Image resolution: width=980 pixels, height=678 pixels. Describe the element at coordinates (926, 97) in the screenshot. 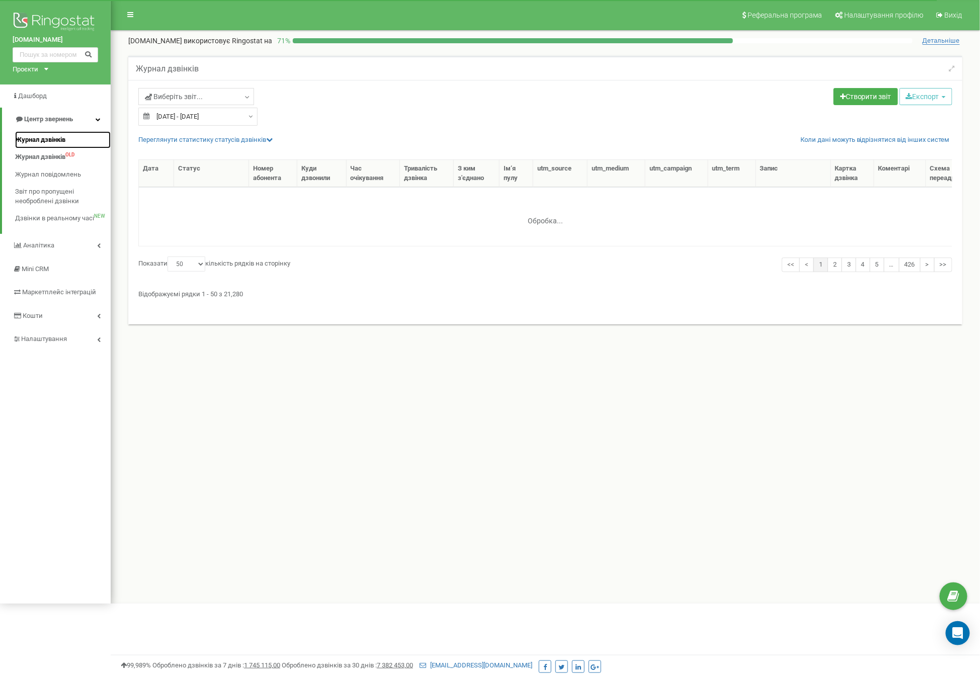

I see `button: Експорт` at that location.